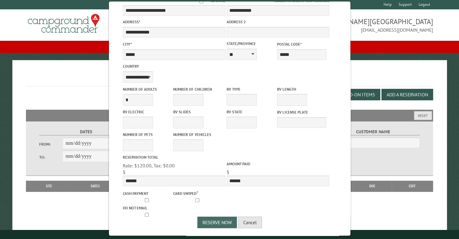 The height and width of the screenshot is (239, 459). Describe the element at coordinates (250, 222) in the screenshot. I see `button: Cancel` at that location.